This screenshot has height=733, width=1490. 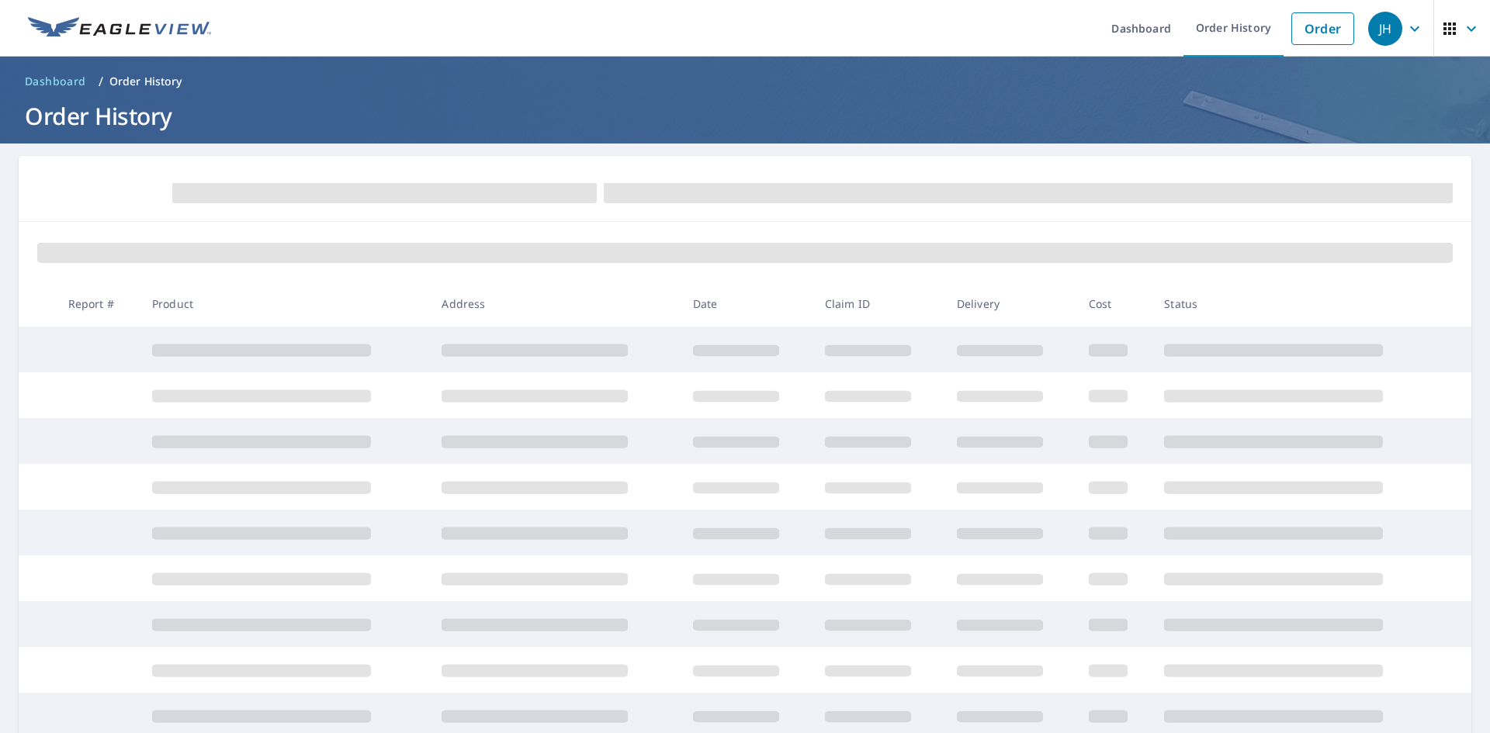 What do you see at coordinates (745, 116) in the screenshot?
I see `h1: Order History` at bounding box center [745, 116].